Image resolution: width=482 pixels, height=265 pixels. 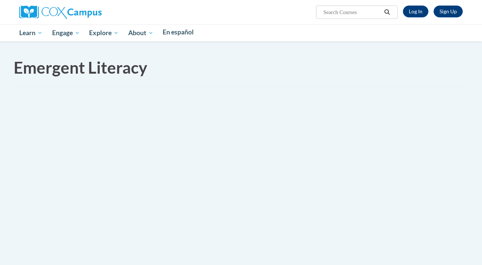 I want to click on input: Search Courses, so click(x=352, y=12).